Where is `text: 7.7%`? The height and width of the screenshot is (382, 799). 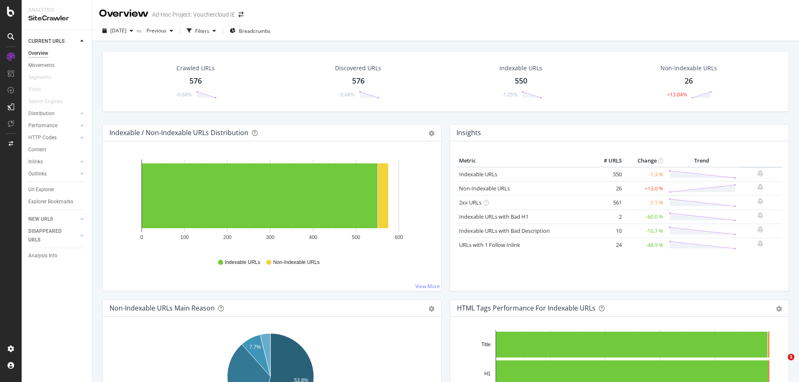
text: 7.7% is located at coordinates (255, 347).